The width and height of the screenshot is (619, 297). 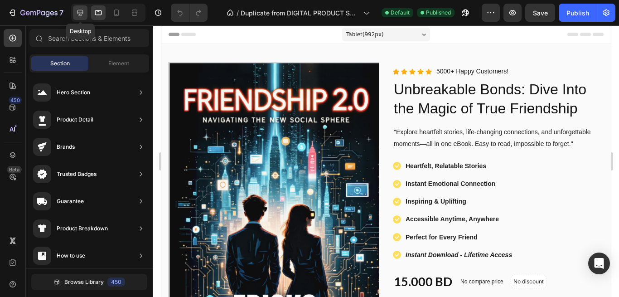 I want to click on div: Beta, so click(x=14, y=170).